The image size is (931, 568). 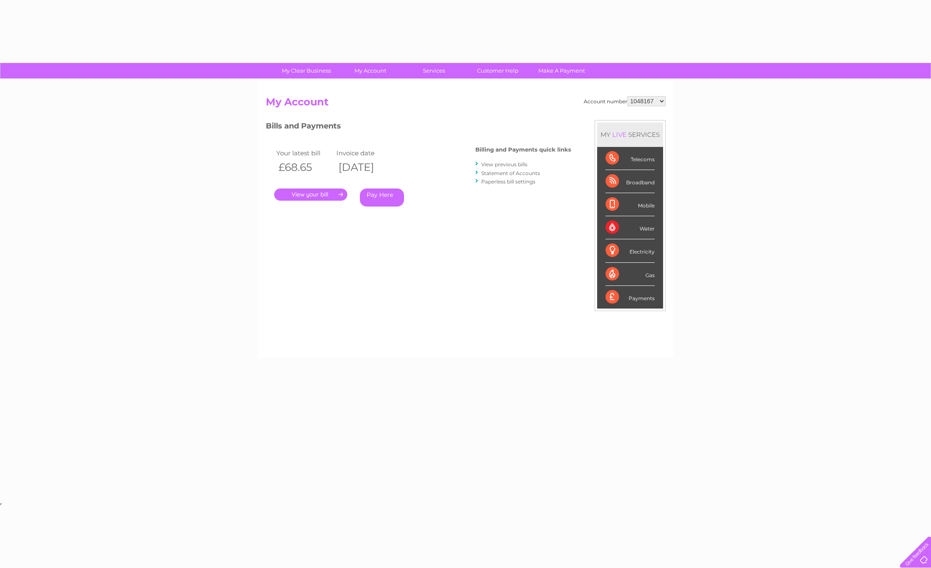 What do you see at coordinates (630, 181) in the screenshot?
I see `div: Broadband` at bounding box center [630, 181].